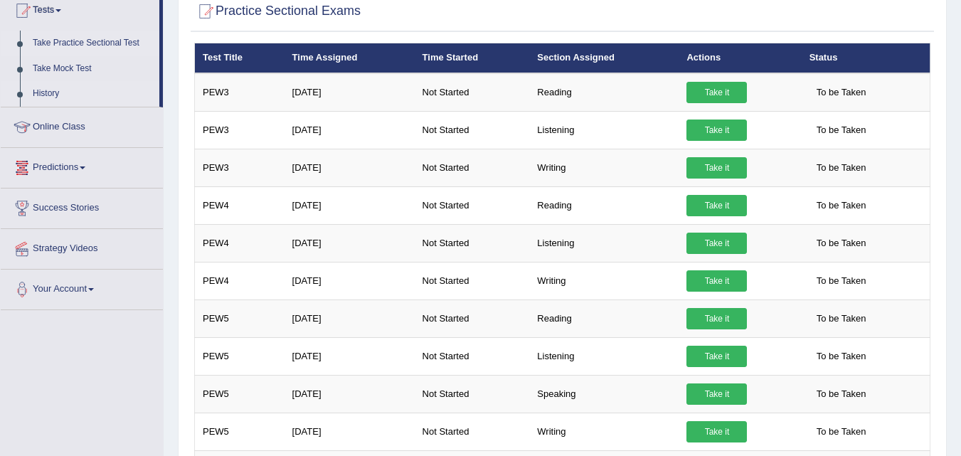  Describe the element at coordinates (349, 58) in the screenshot. I see `th: Time Assigned` at that location.